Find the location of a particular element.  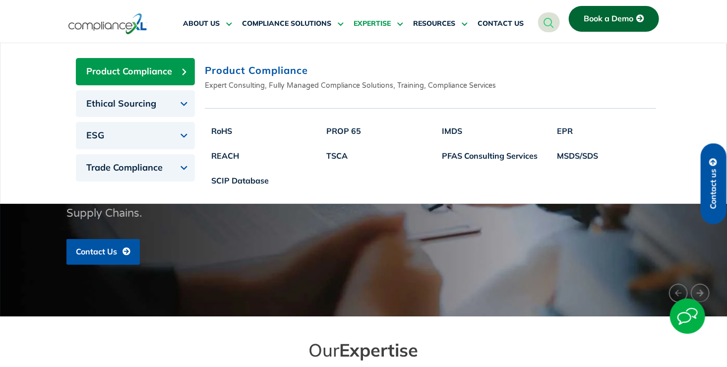

a: Book a Demo is located at coordinates (614, 19).